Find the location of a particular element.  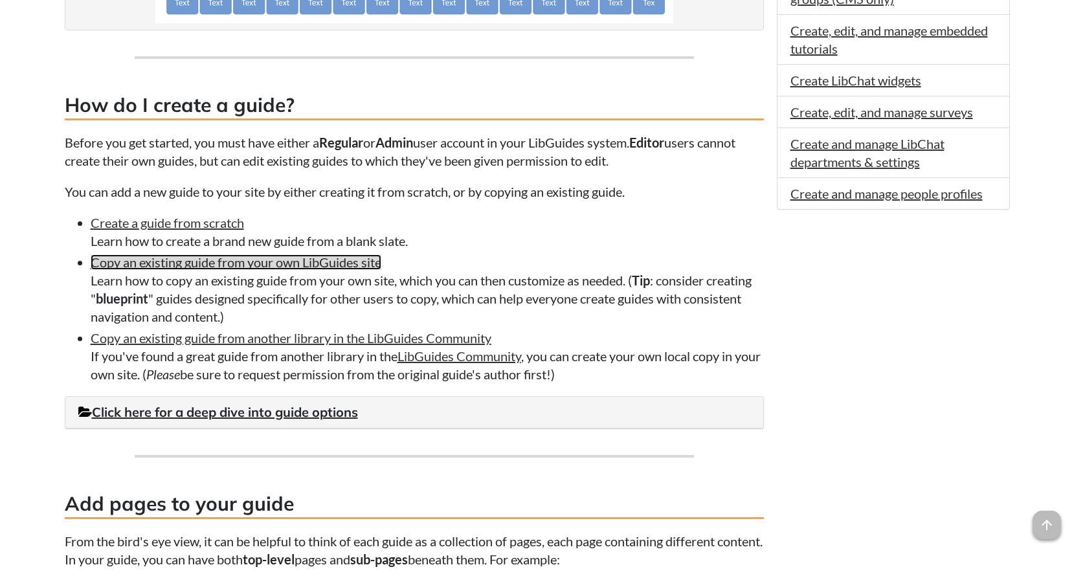

p: Before you get started, you must have either a or user account in your LibGuides system. users ca... is located at coordinates (414, 151).